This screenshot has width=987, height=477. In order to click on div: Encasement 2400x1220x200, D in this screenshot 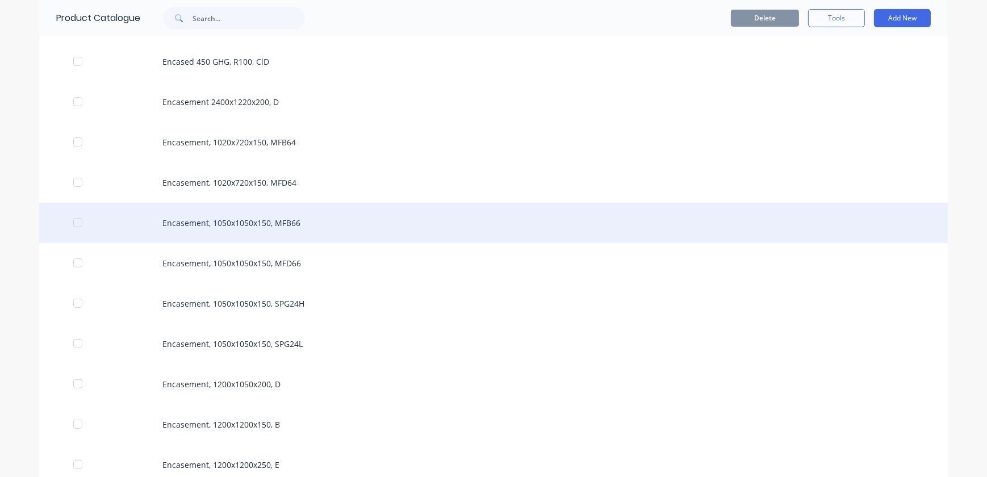, I will do `click(494, 102)`.